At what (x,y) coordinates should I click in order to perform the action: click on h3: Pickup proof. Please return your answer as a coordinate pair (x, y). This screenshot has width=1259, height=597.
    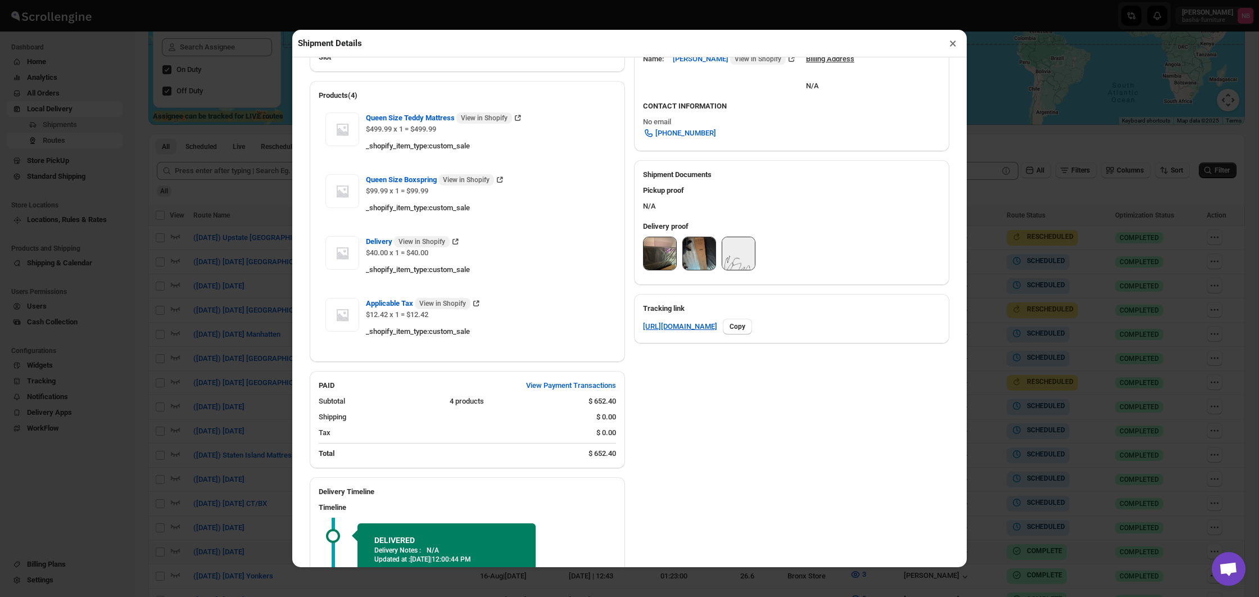
    Looking at the image, I should click on (791, 190).